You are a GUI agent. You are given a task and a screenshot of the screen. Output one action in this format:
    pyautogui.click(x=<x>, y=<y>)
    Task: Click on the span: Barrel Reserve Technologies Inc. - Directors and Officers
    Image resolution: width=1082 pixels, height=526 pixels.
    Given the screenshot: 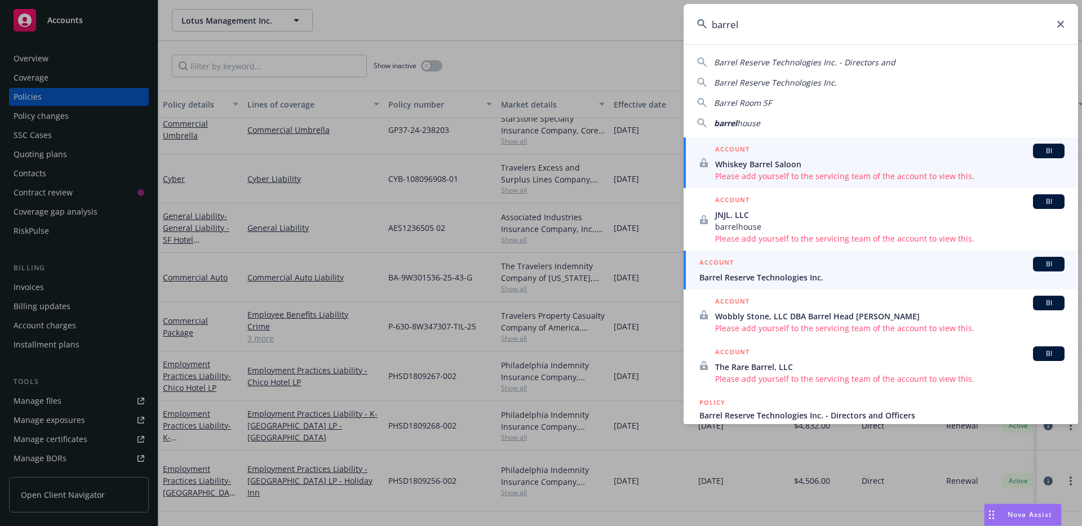 What is the action you would take?
    pyautogui.click(x=882, y=415)
    